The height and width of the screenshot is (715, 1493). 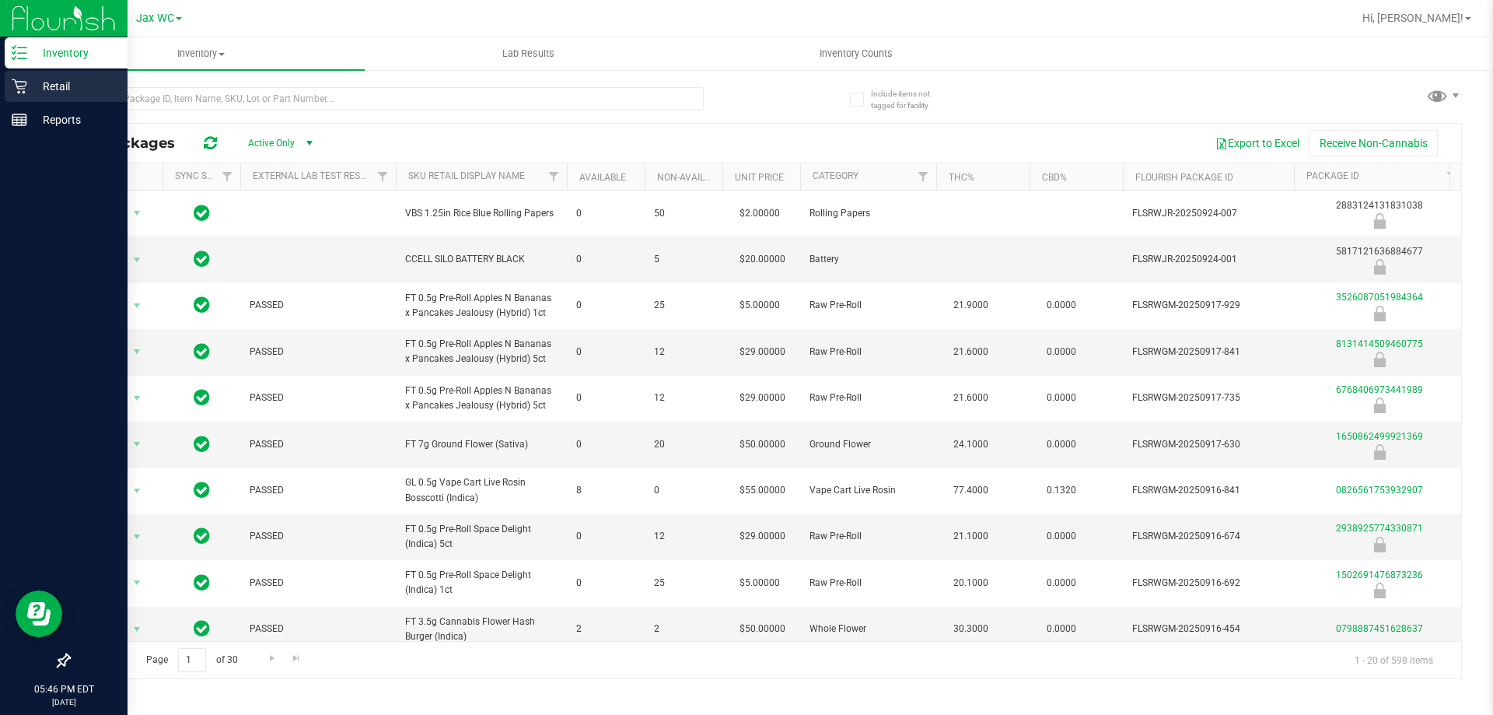 I want to click on a: 8131414509460775, so click(x=1380, y=344).